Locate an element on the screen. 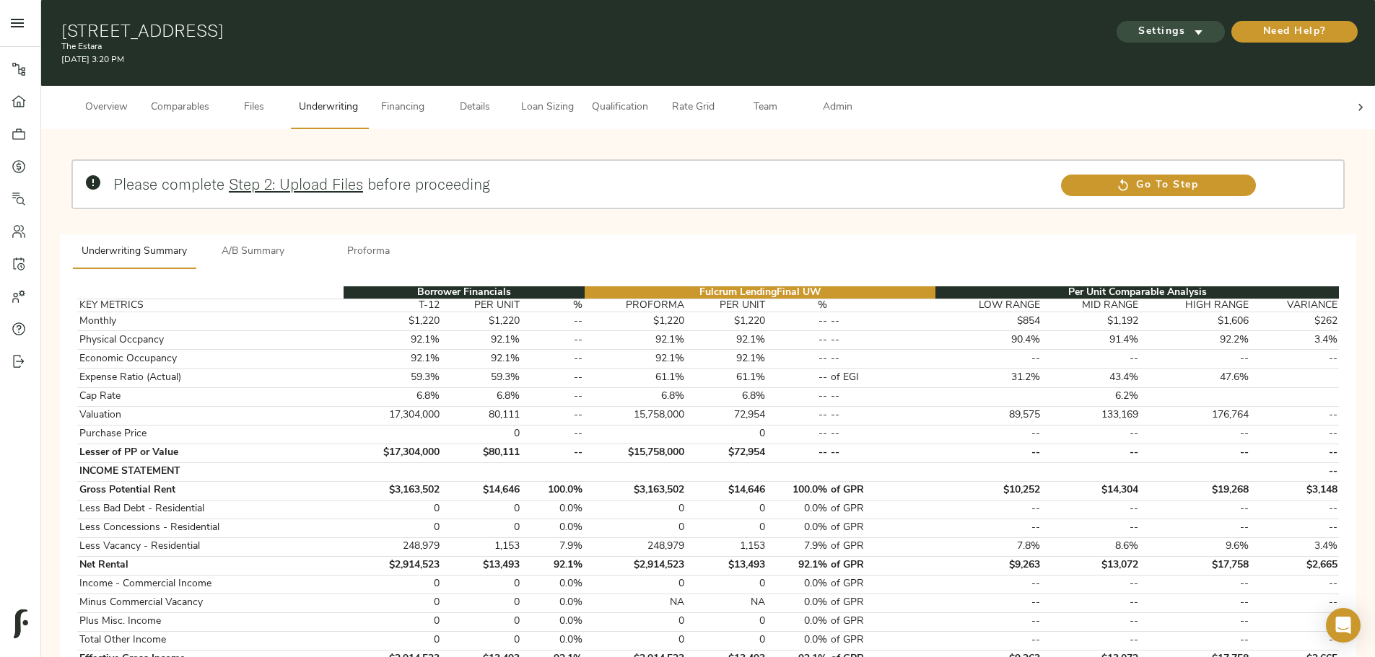 This screenshot has height=657, width=1375. td: Purchase Price is located at coordinates (210, 434).